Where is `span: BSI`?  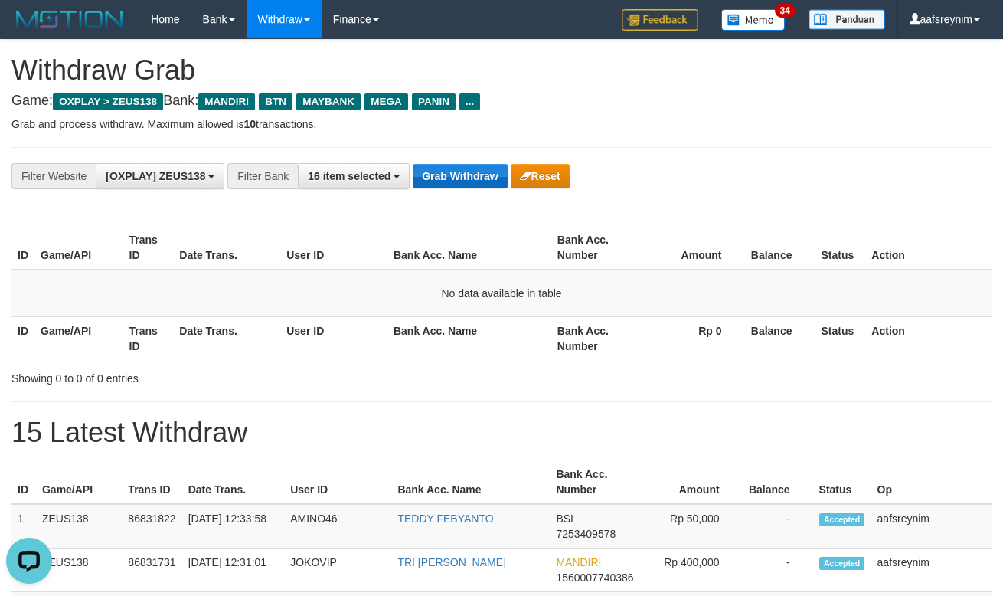
span: BSI is located at coordinates (565, 519).